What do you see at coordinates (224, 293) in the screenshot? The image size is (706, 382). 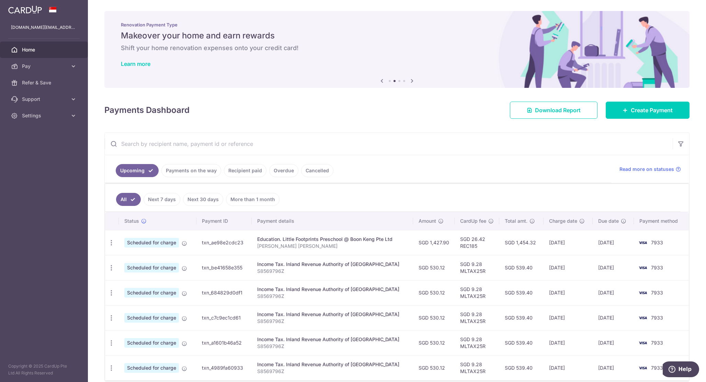 I see `td: txn_684829d0df1` at bounding box center [224, 293].